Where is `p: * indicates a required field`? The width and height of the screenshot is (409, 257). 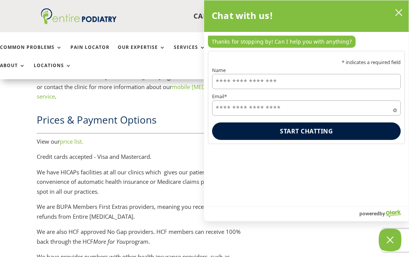
p: * indicates a required field is located at coordinates (306, 62).